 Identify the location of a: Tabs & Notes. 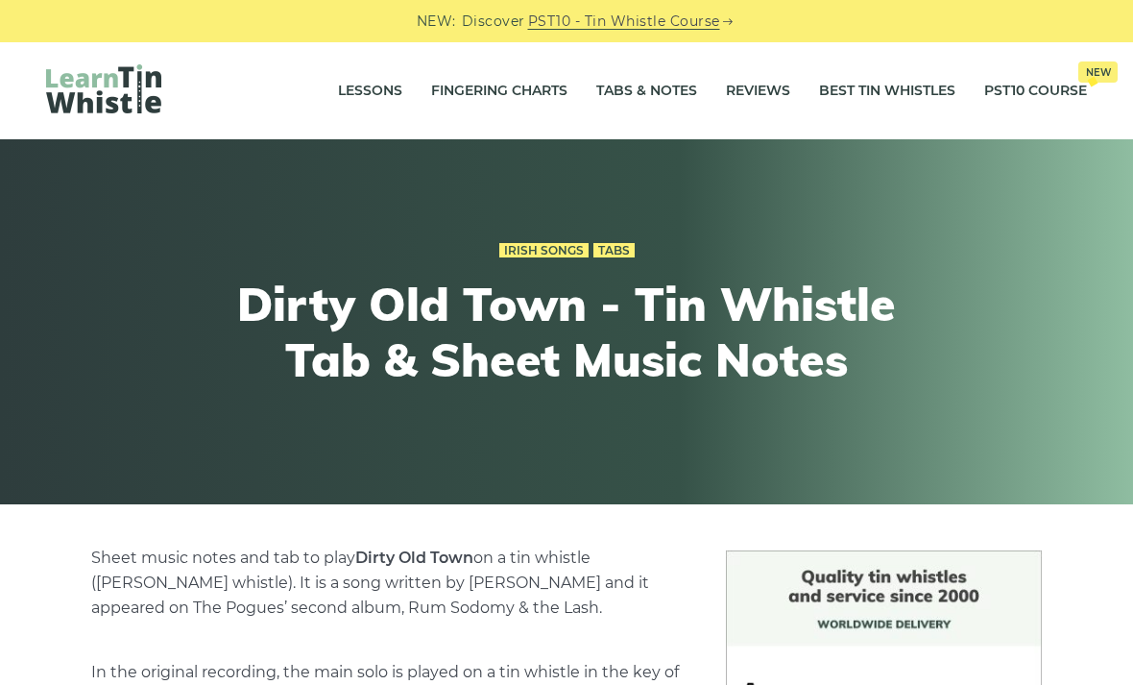
(646, 91).